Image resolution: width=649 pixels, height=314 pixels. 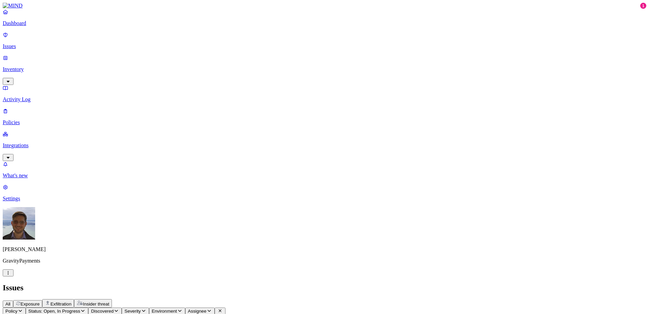 I want to click on p: Settings, so click(x=325, y=199).